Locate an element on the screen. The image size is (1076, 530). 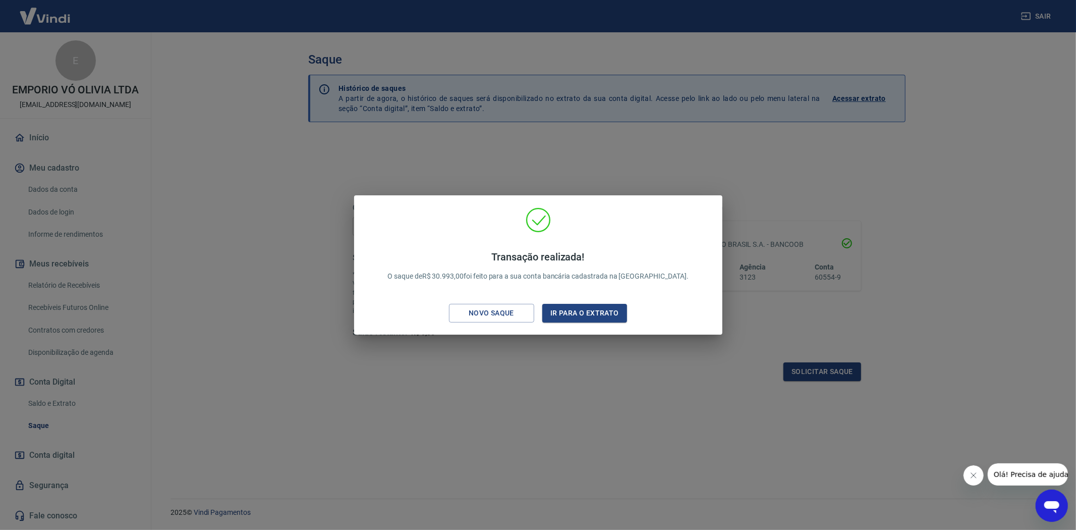
span: Olá! Precisa de ajuda? is located at coordinates (45, 11).